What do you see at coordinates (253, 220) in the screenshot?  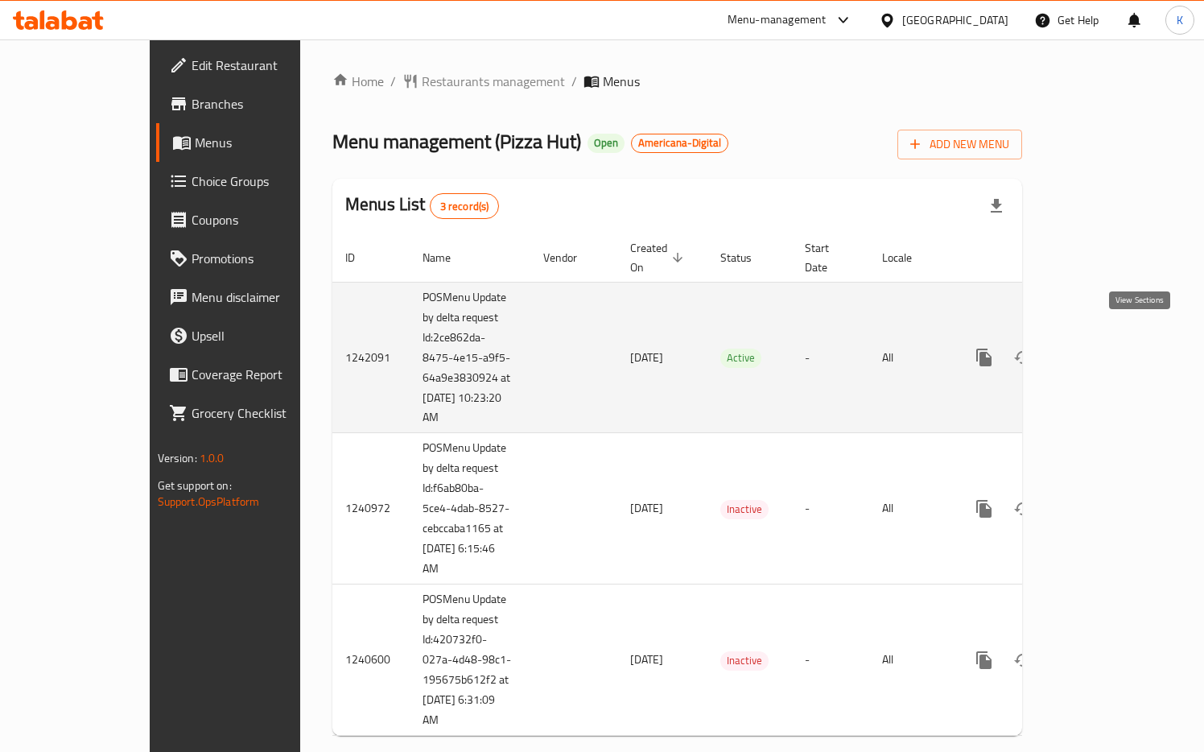 I see `a: Coupons` at bounding box center [253, 220].